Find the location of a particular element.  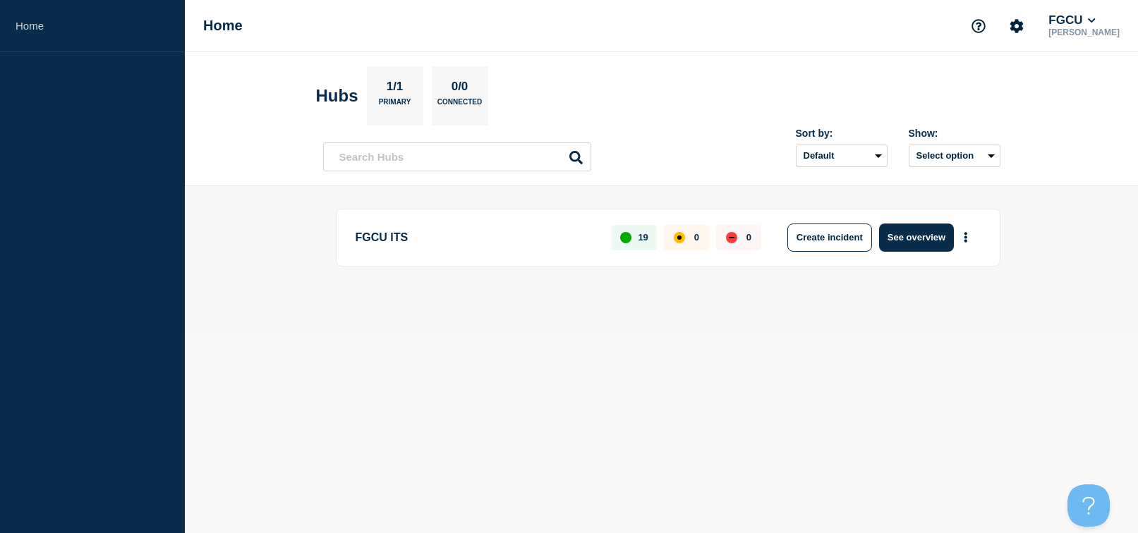

button: Select option is located at coordinates (955, 156).